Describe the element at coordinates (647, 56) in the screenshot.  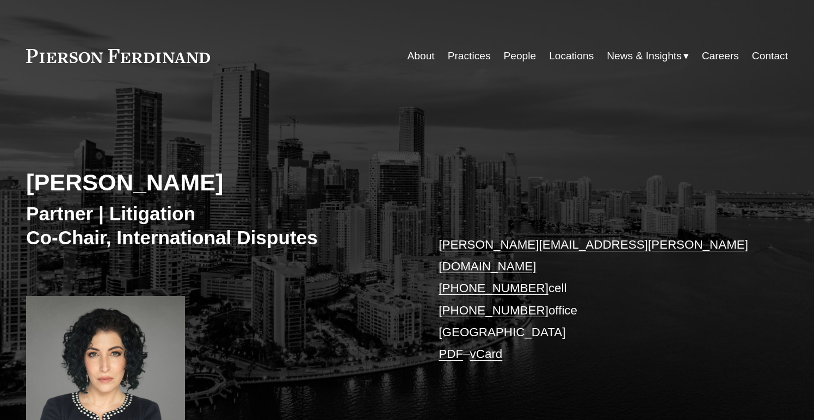
I see `a: folder dropdown` at that location.